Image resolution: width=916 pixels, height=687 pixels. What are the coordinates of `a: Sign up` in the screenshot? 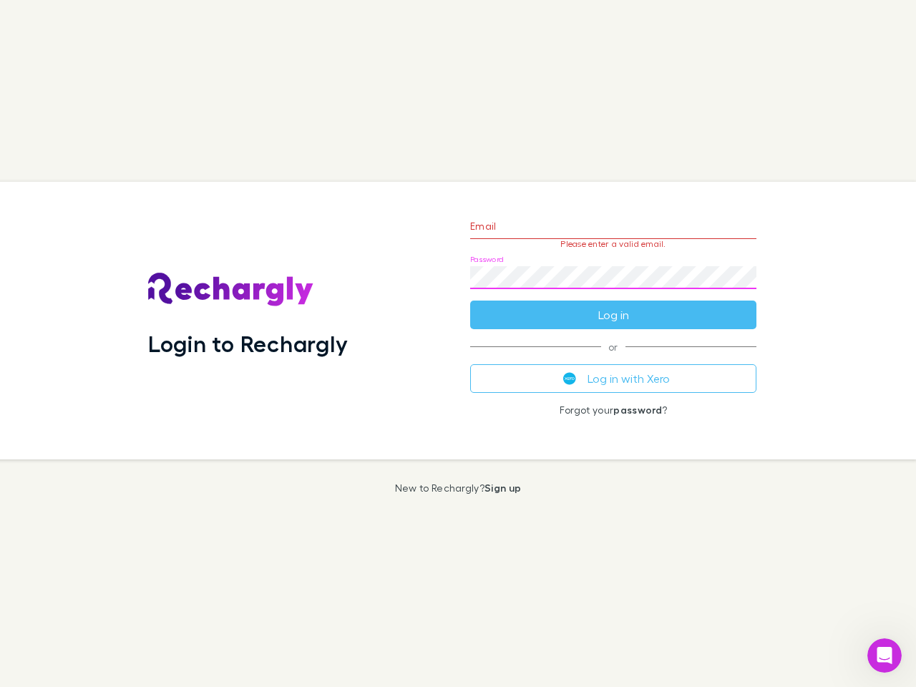 It's located at (502, 487).